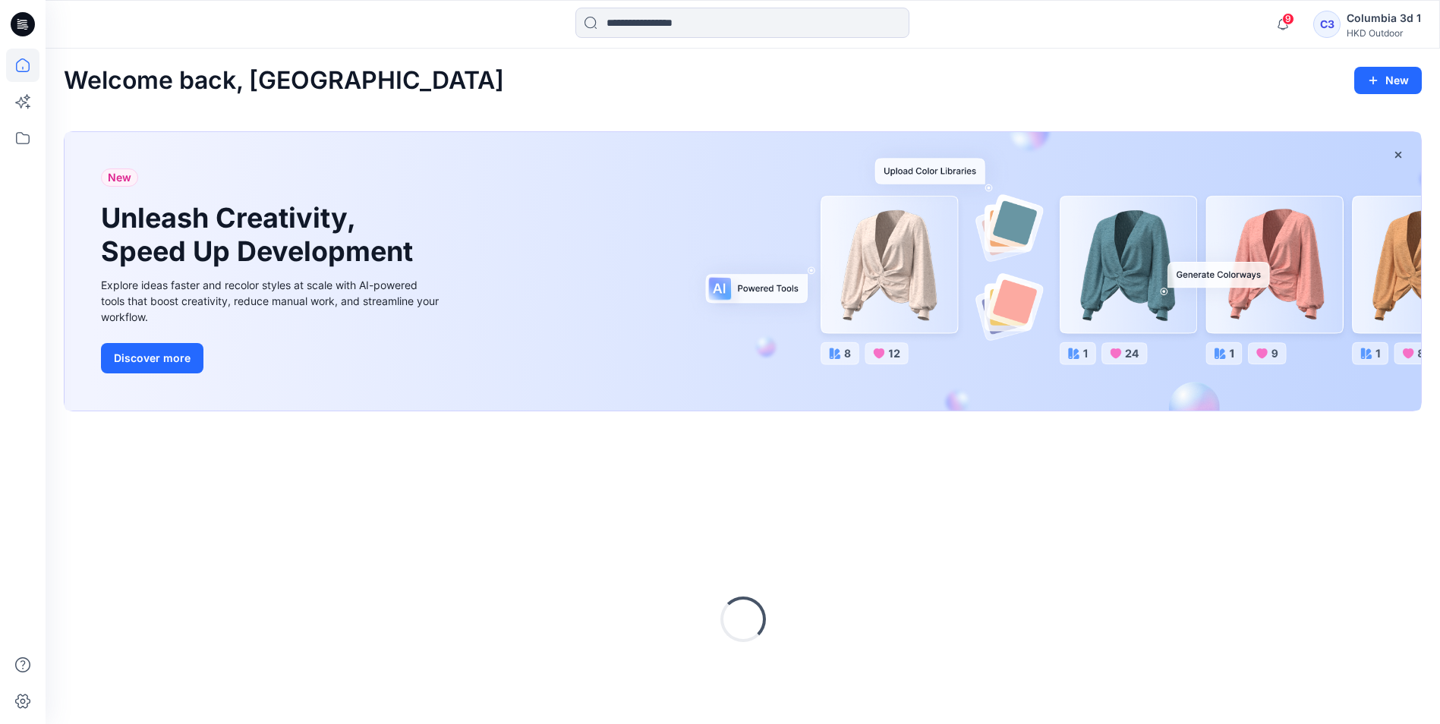 Image resolution: width=1440 pixels, height=724 pixels. Describe the element at coordinates (272, 358) in the screenshot. I see `a: Discover more` at that location.